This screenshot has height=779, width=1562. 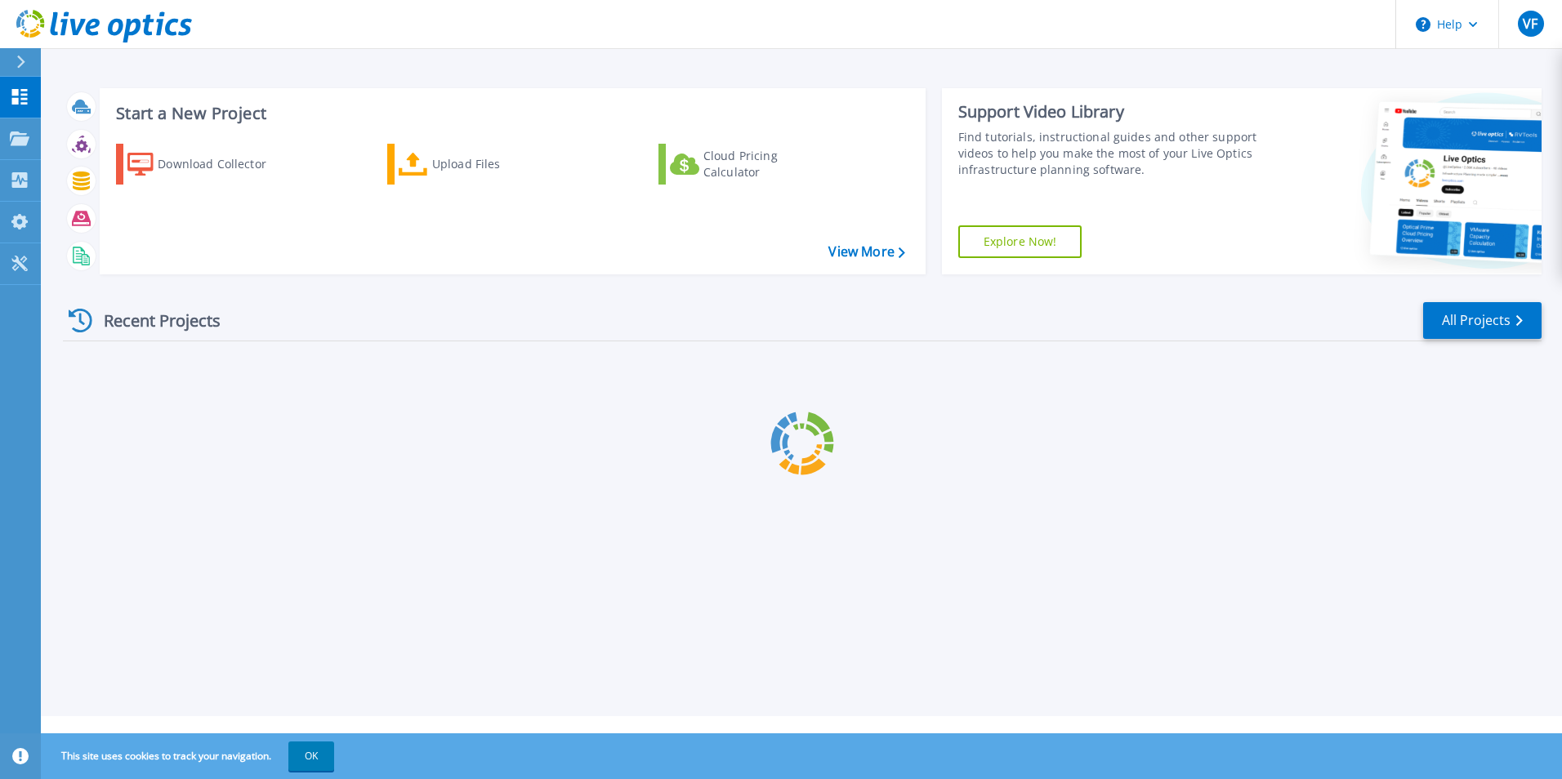 What do you see at coordinates (311, 757) in the screenshot?
I see `button: OK` at bounding box center [311, 757].